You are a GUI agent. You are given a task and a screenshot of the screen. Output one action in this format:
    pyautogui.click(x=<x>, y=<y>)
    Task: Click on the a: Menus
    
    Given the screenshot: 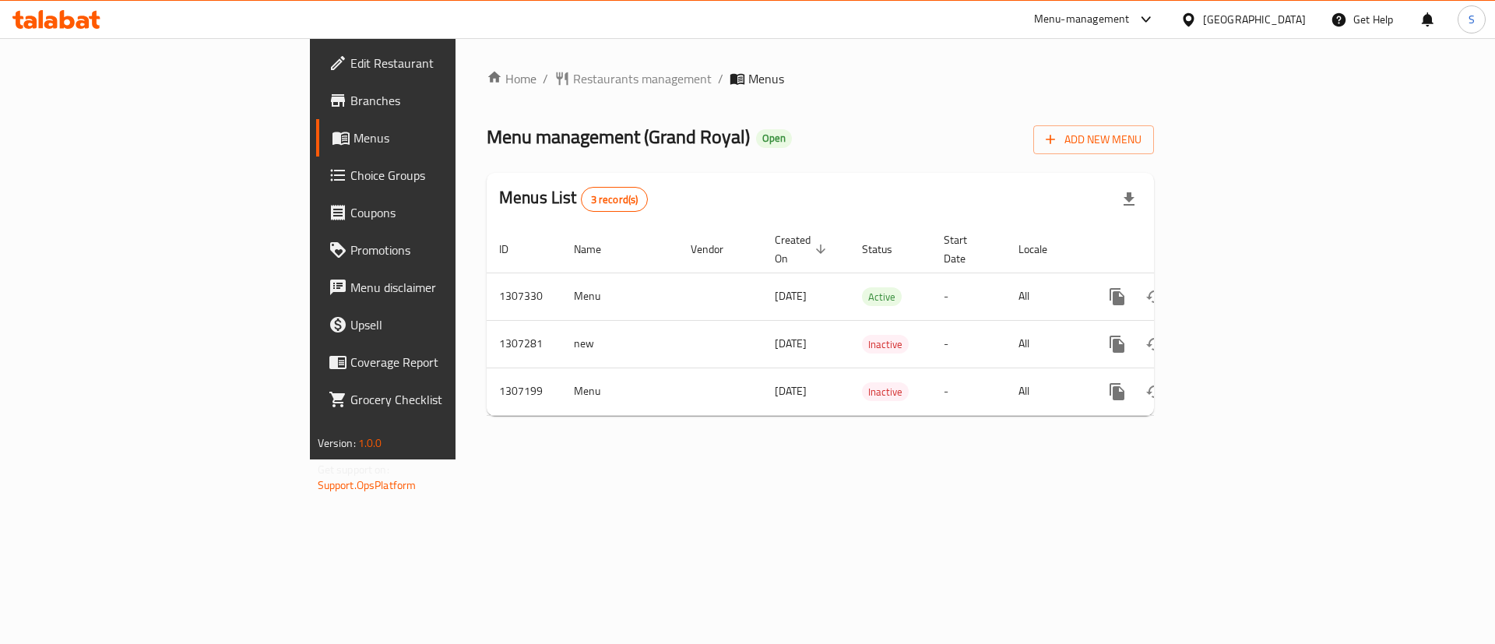 What is the action you would take?
    pyautogui.click(x=438, y=138)
    